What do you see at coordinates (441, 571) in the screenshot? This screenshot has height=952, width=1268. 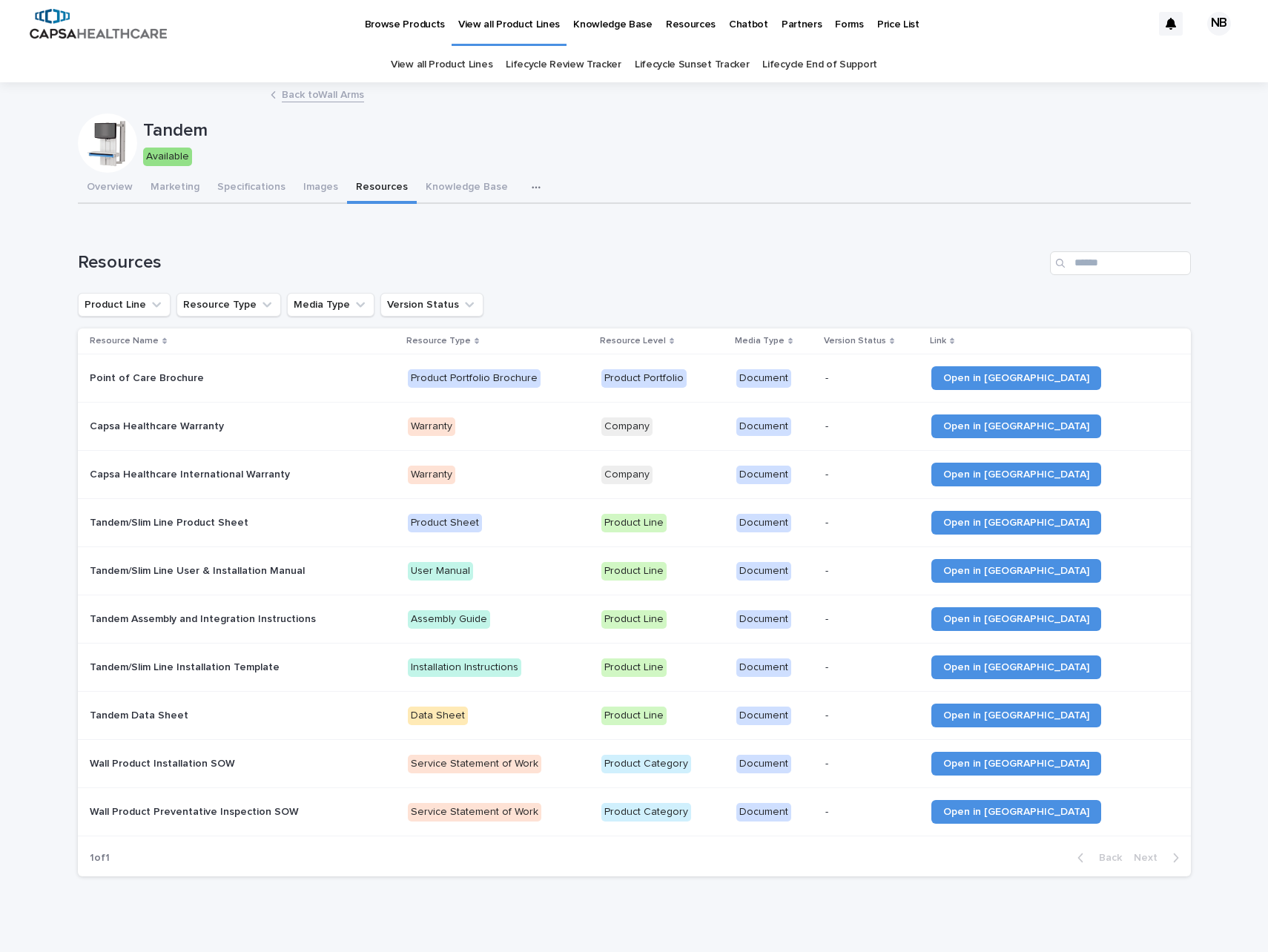 I see `div: User Manual` at bounding box center [441, 571].